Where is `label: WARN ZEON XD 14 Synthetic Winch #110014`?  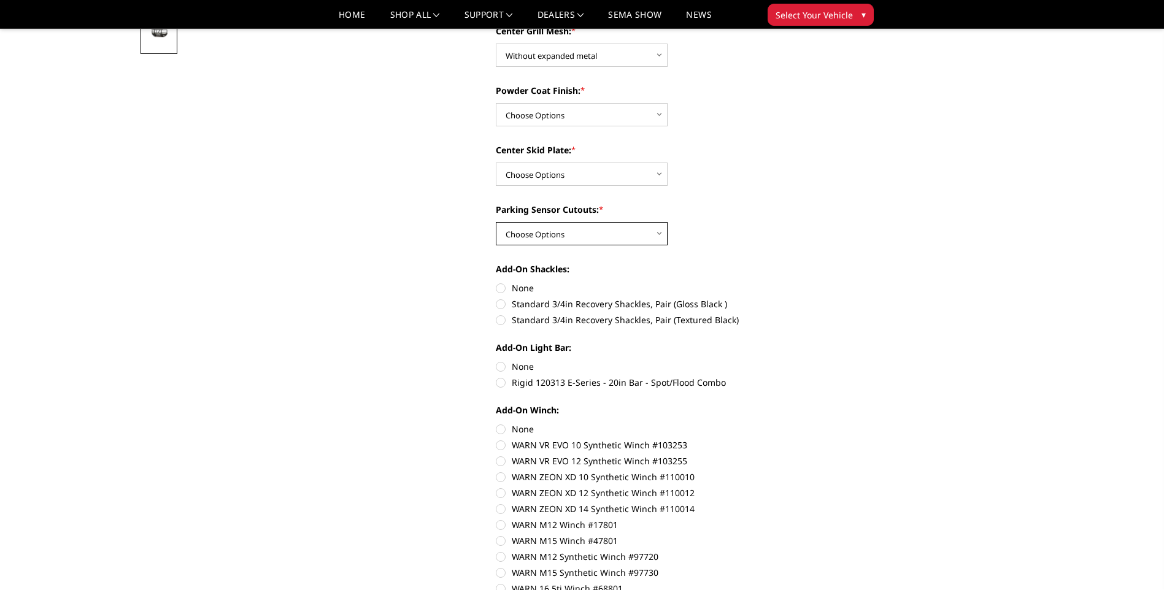 label: WARN ZEON XD 14 Synthetic Winch #110014 is located at coordinates (665, 509).